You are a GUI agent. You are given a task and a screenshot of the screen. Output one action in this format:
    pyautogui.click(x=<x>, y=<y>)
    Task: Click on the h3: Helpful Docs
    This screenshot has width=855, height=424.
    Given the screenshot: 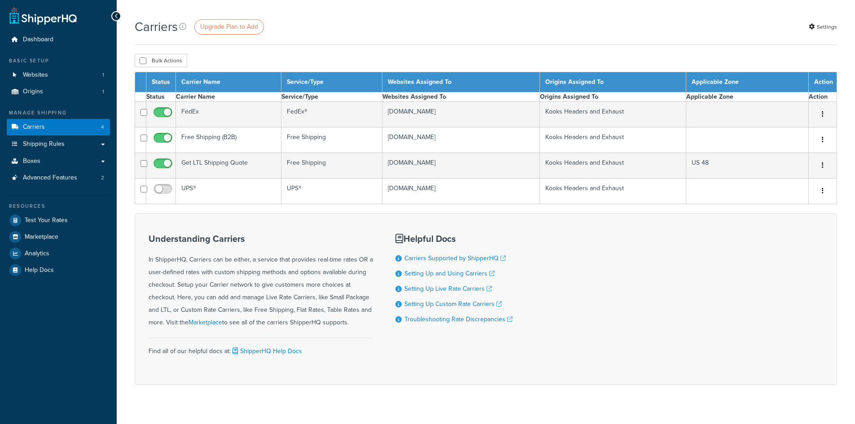 What is the action you would take?
    pyautogui.click(x=454, y=239)
    